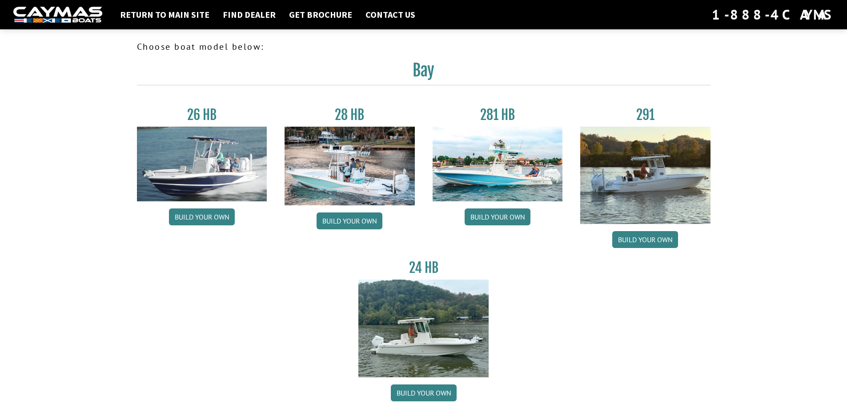 Image resolution: width=847 pixels, height=420 pixels. I want to click on img: white-logo-c9c8dbefe5ff5ceceb0f0178aa75bf4bb51f6bca0971e226c86eb53dfe498488.png, so click(58, 15).